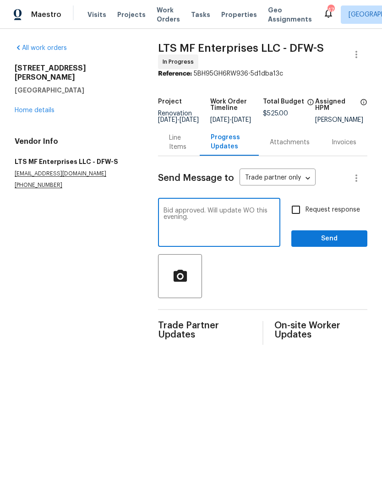 This screenshot has width=382, height=490. I want to click on b: Reference:, so click(175, 74).